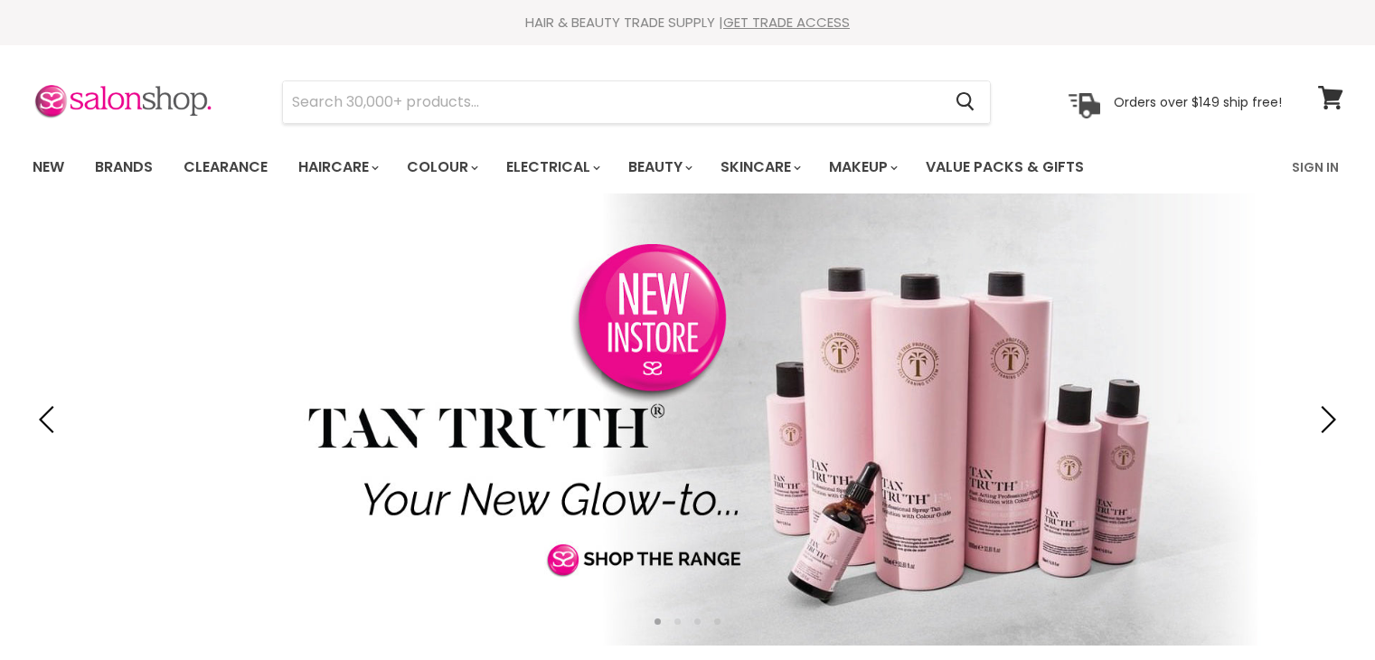  I want to click on ul: Main menu, so click(604, 167).